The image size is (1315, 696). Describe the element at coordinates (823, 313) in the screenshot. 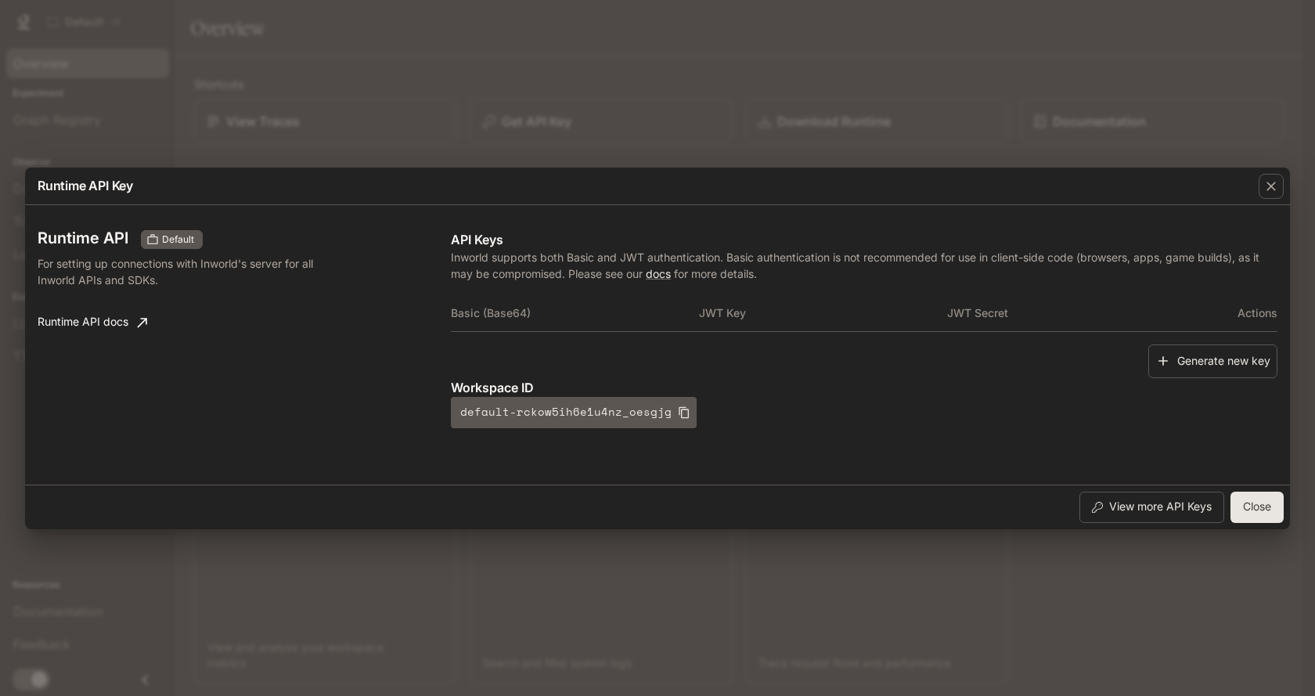

I see `th: JWT Key` at that location.